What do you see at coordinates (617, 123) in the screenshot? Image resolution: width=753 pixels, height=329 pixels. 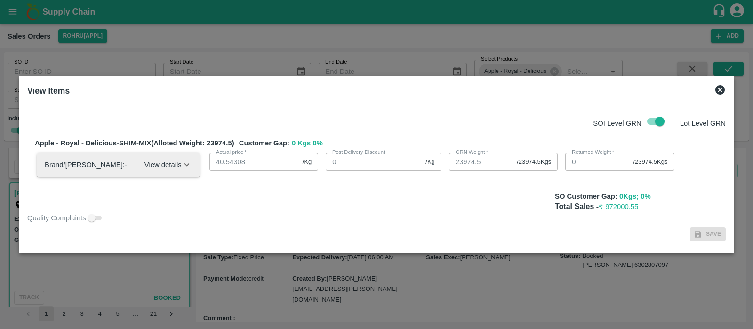 I see `p: SOI Level GRN` at bounding box center [617, 123].